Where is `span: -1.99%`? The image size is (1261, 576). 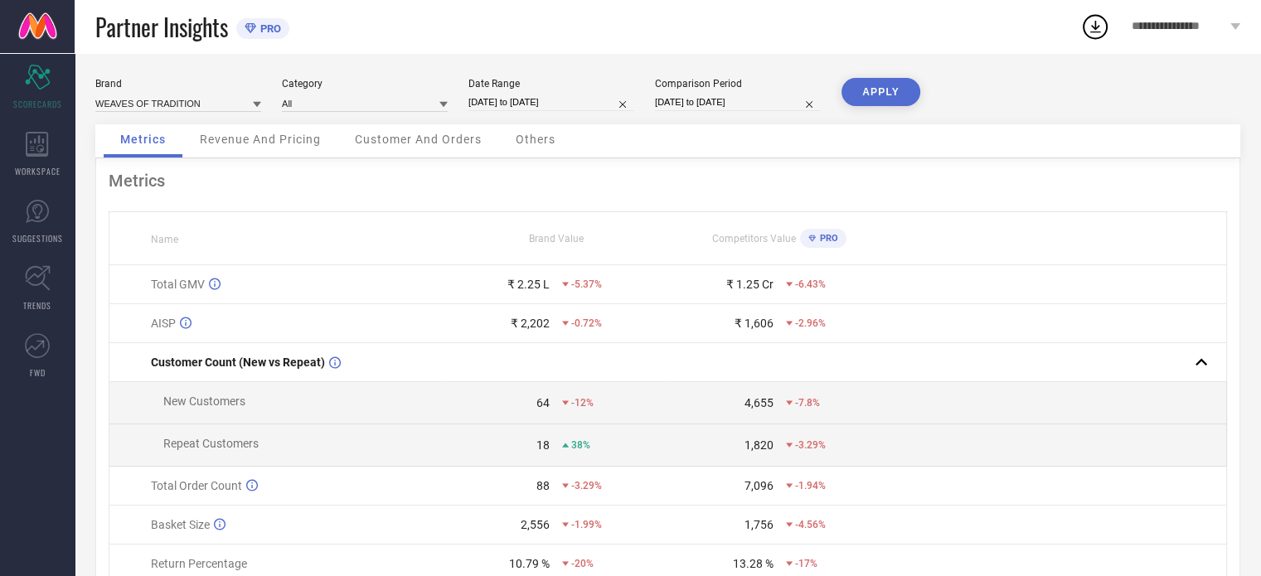 span: -1.99% is located at coordinates (586, 525).